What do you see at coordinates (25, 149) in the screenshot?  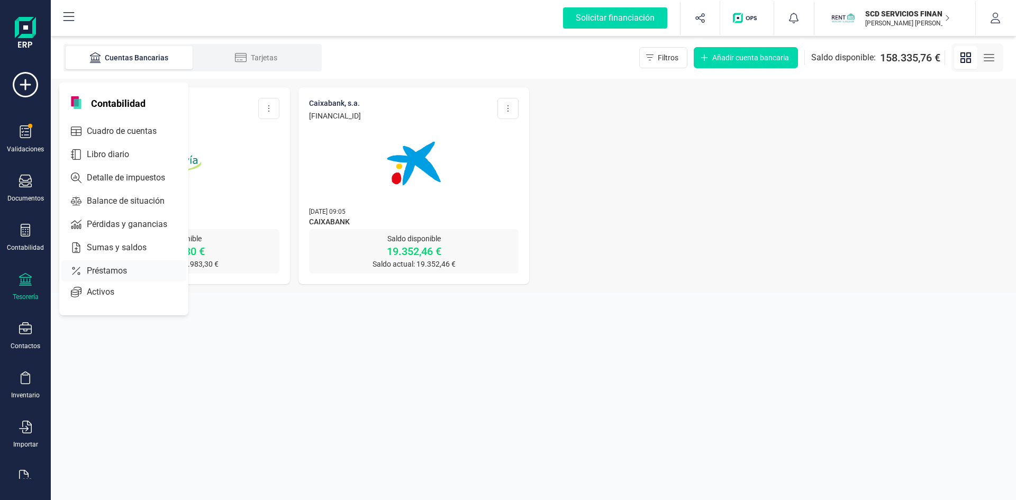 I see `div: Validaciones` at bounding box center [25, 149].